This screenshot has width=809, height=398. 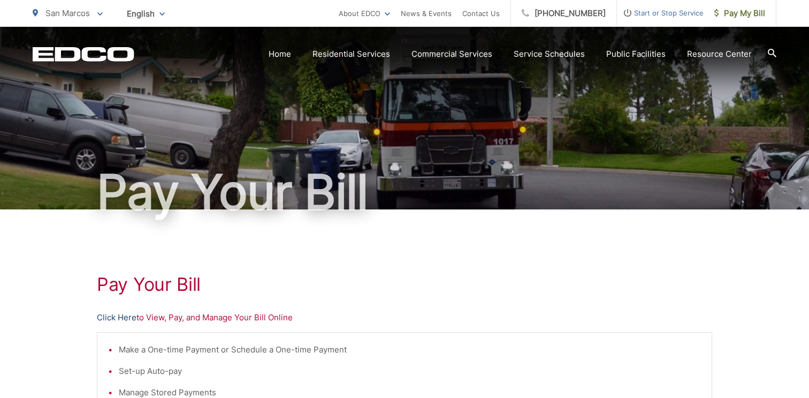 I want to click on a: EDCD logo. Return to the homepage., so click(x=83, y=54).